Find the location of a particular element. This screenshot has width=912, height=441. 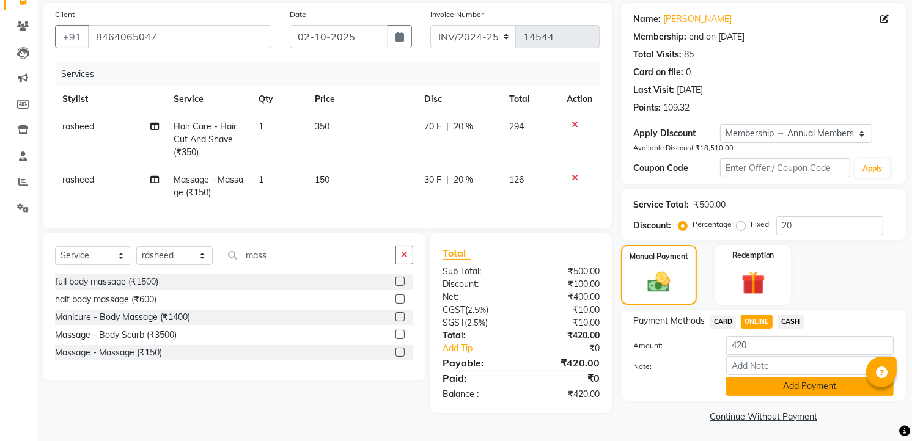

label: Amount: is located at coordinates (670, 346).